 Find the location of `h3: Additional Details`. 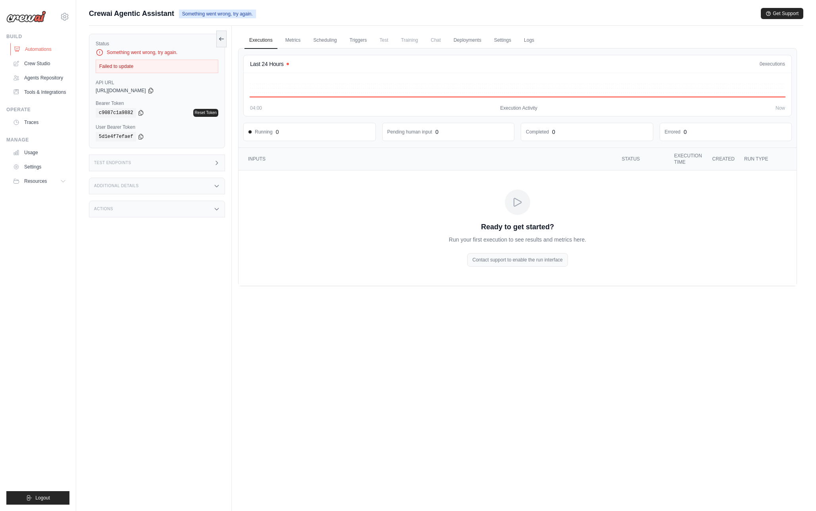

h3: Additional Details is located at coordinates (116, 186).